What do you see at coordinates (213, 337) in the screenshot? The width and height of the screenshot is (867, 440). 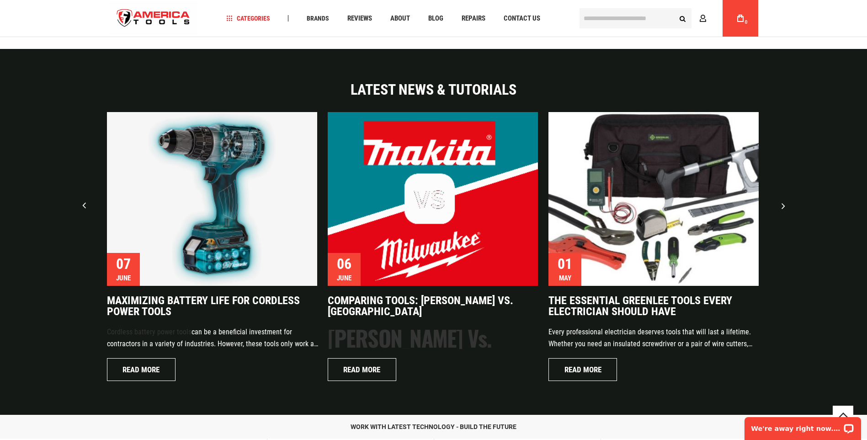 I see `p: can be a beneficial investment for contractors in a variety of industries. However, these tools o...` at bounding box center [213, 337].